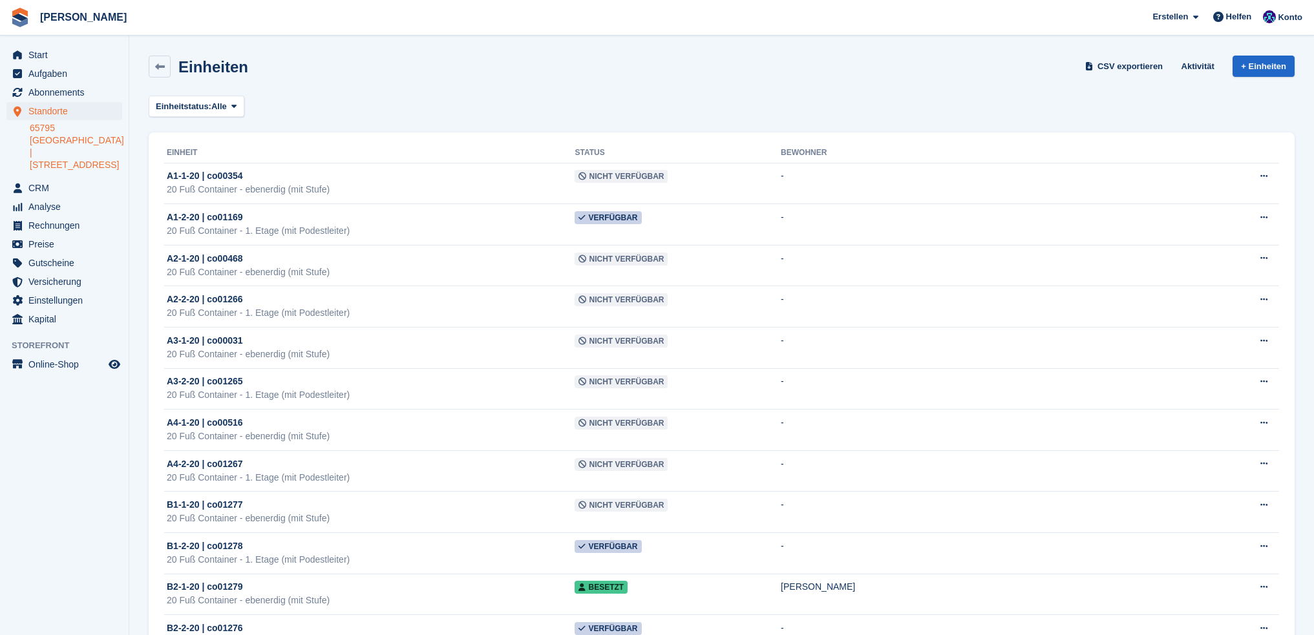 The image size is (1314, 635). What do you see at coordinates (205, 546) in the screenshot?
I see `span: B1-2-20 | co01278` at bounding box center [205, 546].